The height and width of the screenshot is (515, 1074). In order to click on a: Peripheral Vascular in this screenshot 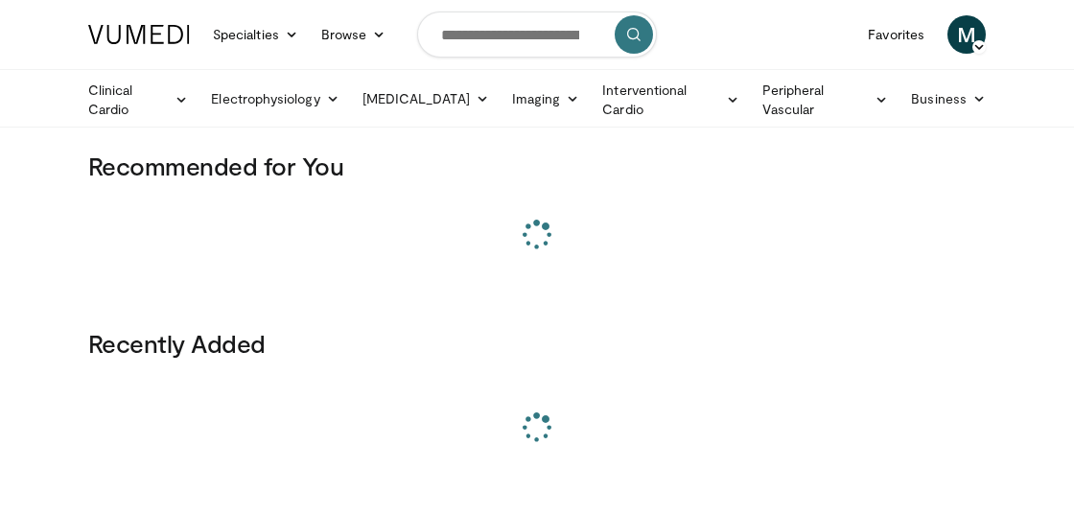, I will do `click(825, 100)`.